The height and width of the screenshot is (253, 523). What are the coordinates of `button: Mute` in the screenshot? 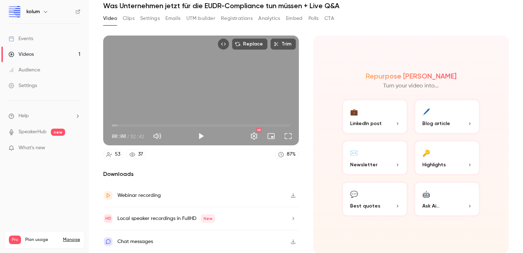 It's located at (157, 136).